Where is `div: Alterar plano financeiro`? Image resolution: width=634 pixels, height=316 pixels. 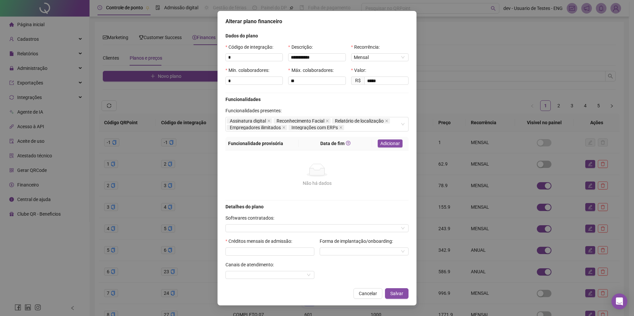
div: Alterar plano financeiro is located at coordinates (317, 22).